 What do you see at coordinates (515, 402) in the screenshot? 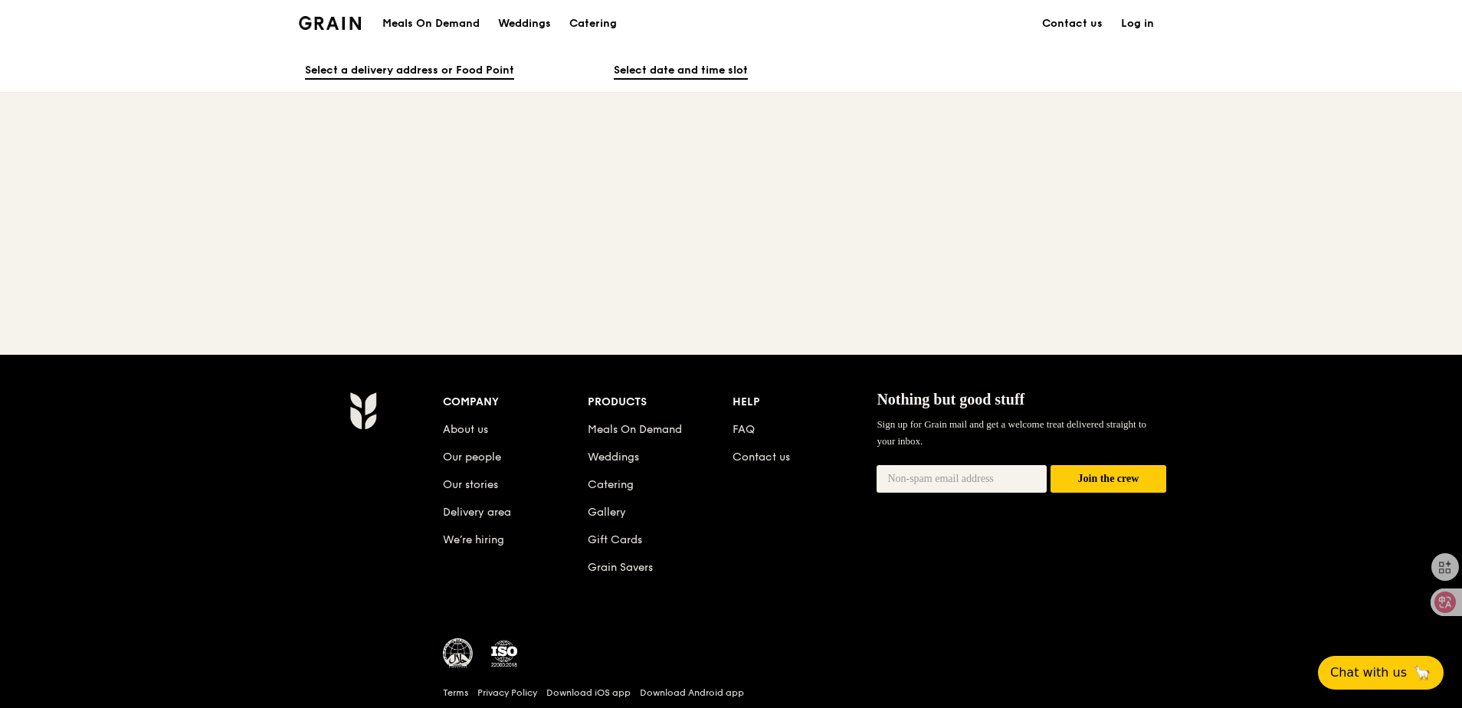
I see `div: Company` at bounding box center [515, 402].